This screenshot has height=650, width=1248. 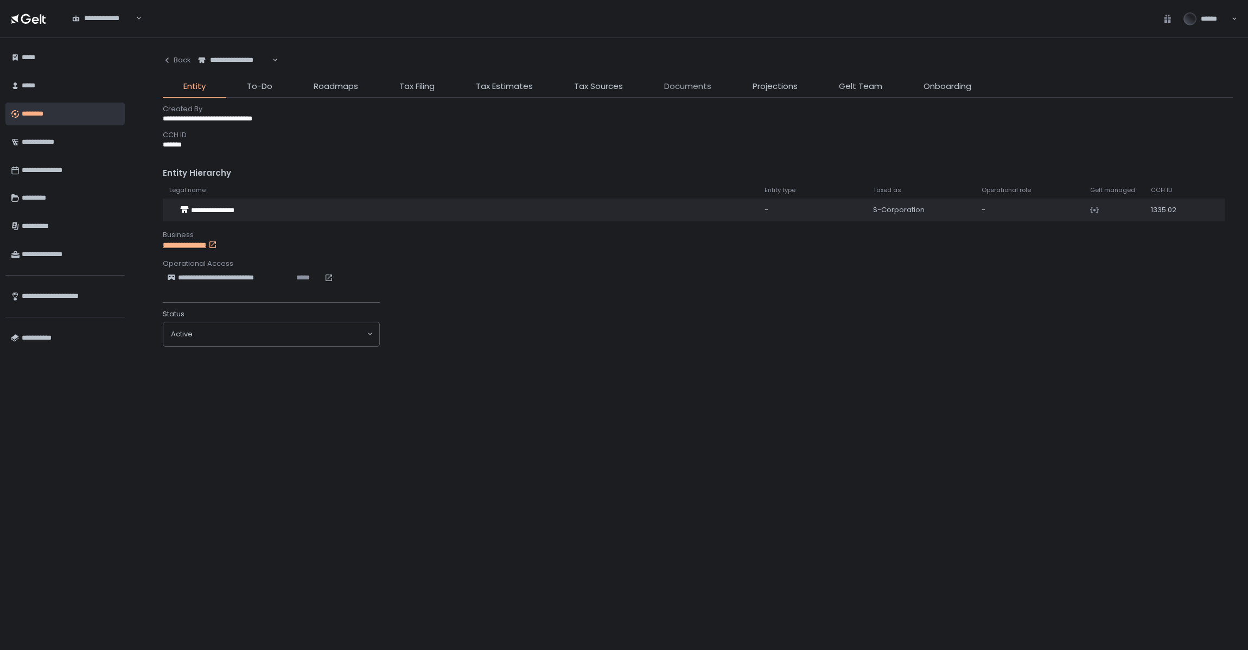 What do you see at coordinates (194, 86) in the screenshot?
I see `span: Entity` at bounding box center [194, 86].